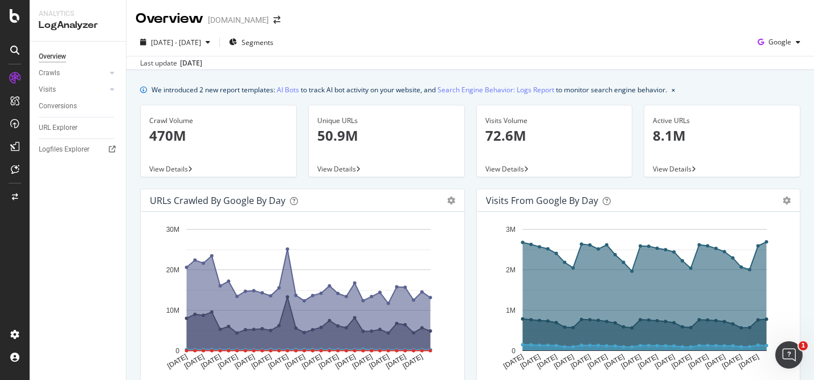 Image resolution: width=814 pixels, height=380 pixels. Describe the element at coordinates (674, 89) in the screenshot. I see `button: close banner` at that location.